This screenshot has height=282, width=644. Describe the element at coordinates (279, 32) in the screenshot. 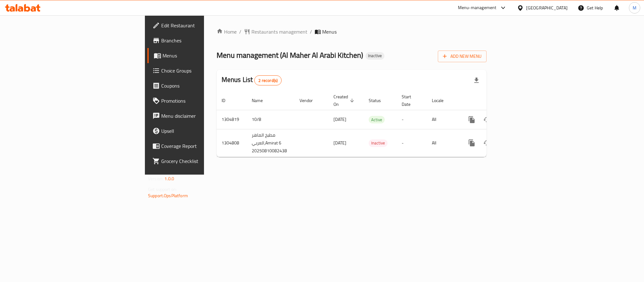

I see `span: Restaurants management` at that location.